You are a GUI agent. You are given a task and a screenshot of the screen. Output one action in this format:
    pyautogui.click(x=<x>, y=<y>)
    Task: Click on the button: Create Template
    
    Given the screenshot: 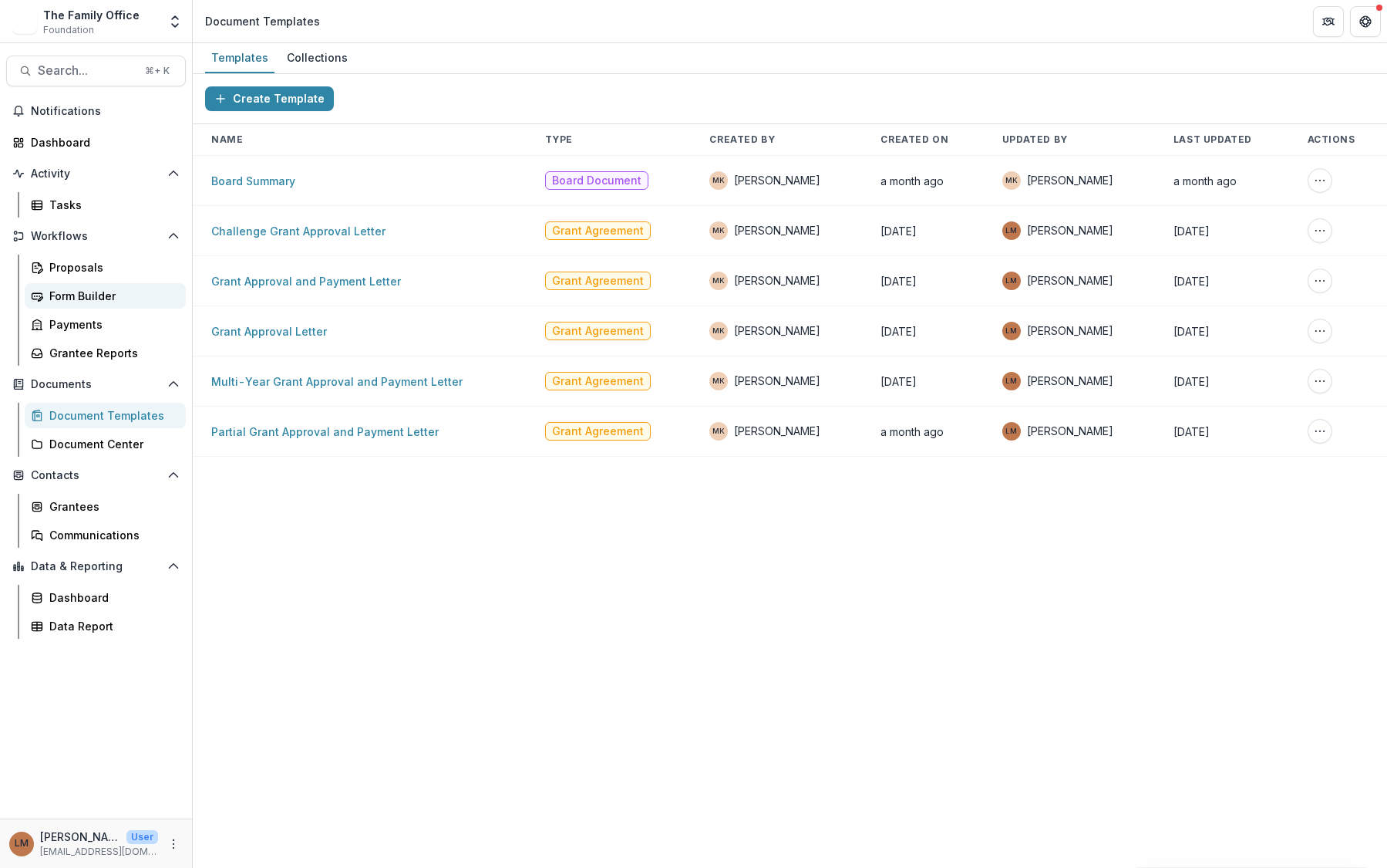 What is the action you would take?
    pyautogui.click(x=269, y=99)
    